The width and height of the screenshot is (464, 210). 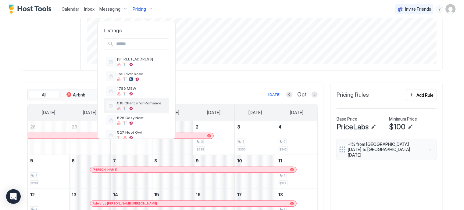 What do you see at coordinates (142, 73) in the screenshot?
I see `span: 162 River Rock` at bounding box center [142, 73].